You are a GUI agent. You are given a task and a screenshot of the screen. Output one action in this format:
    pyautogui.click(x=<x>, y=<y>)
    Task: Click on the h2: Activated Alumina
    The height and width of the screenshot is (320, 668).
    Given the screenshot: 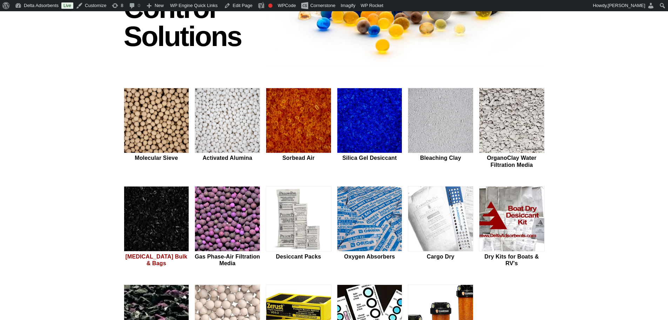 What is the action you would take?
    pyautogui.click(x=227, y=158)
    